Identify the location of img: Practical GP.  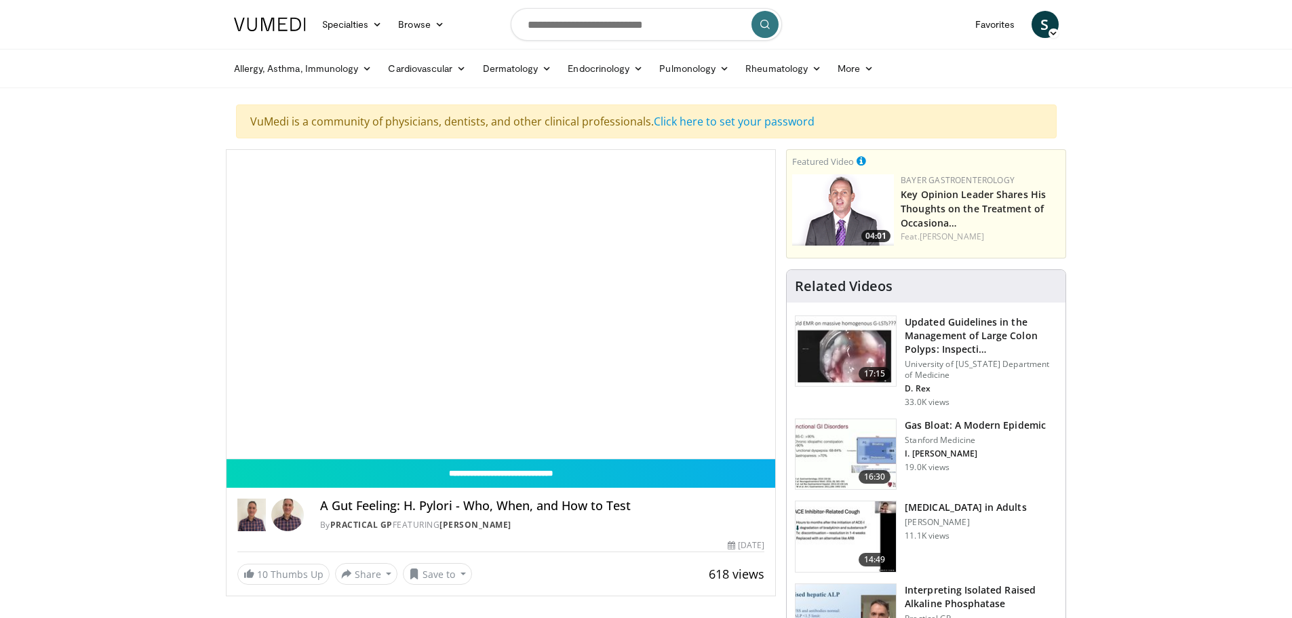
(252, 515).